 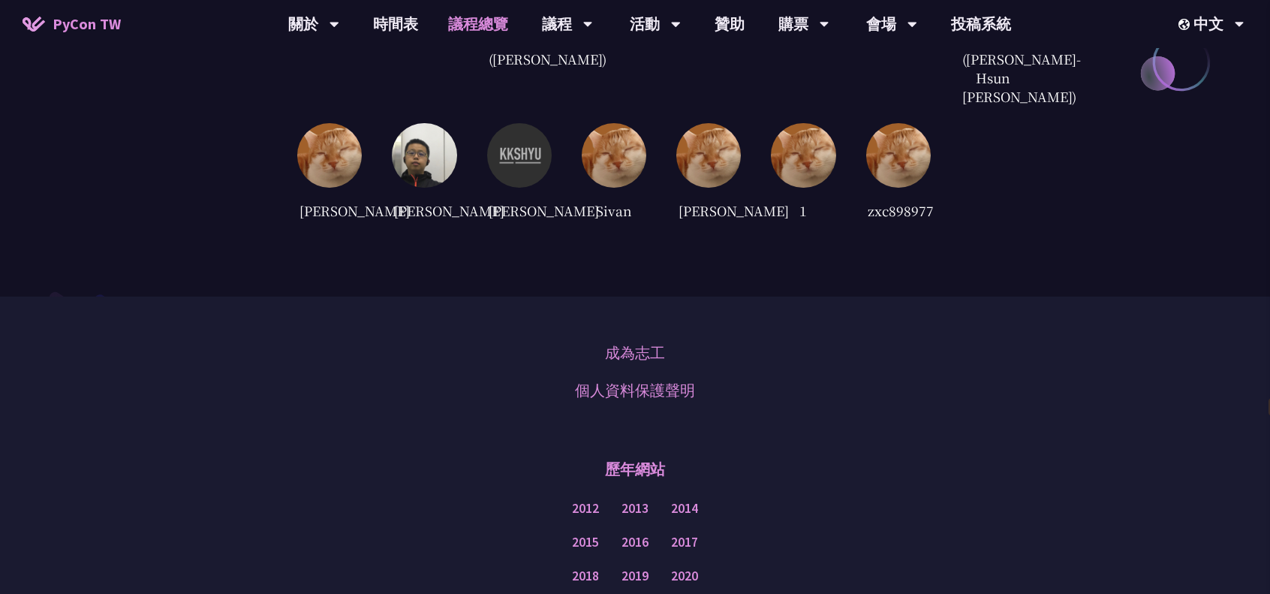 What do you see at coordinates (635, 469) in the screenshot?
I see `p: 歷年網站` at bounding box center [635, 469].